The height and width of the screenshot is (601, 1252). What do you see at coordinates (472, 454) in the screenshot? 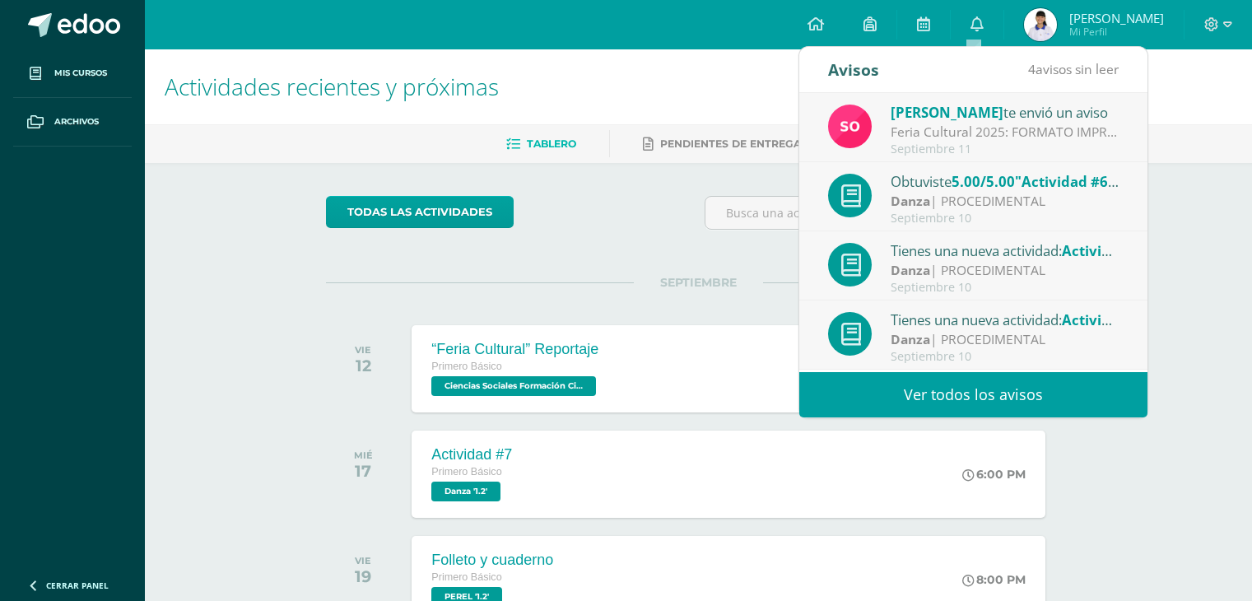
I see `div: Actividad #7` at bounding box center [472, 454].